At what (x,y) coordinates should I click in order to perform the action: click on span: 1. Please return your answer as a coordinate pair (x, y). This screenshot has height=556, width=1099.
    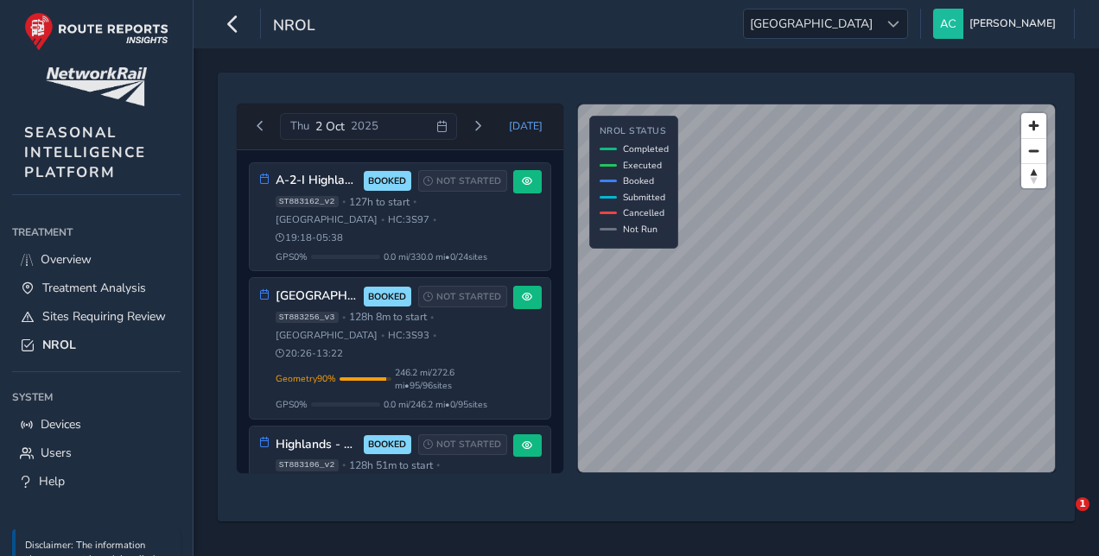
    Looking at the image, I should click on (1083, 505).